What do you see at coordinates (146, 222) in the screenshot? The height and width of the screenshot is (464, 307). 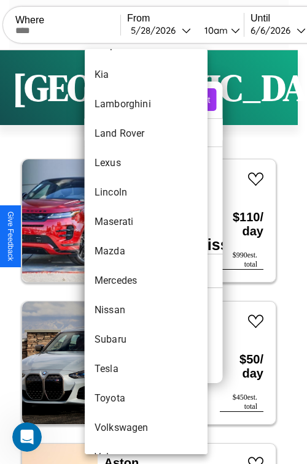 I see `li: Maserati` at bounding box center [146, 222].